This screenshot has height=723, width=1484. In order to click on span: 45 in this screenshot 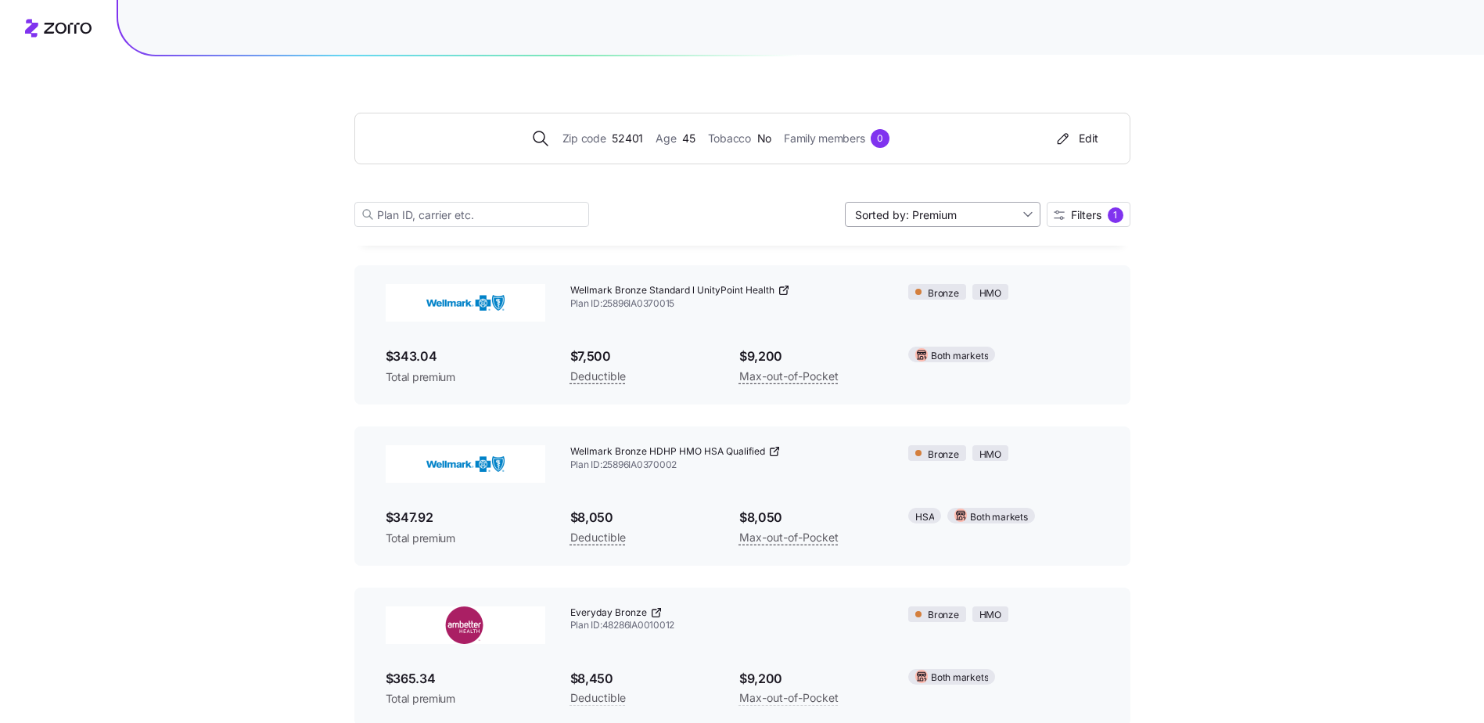, I will do `click(688, 138)`.